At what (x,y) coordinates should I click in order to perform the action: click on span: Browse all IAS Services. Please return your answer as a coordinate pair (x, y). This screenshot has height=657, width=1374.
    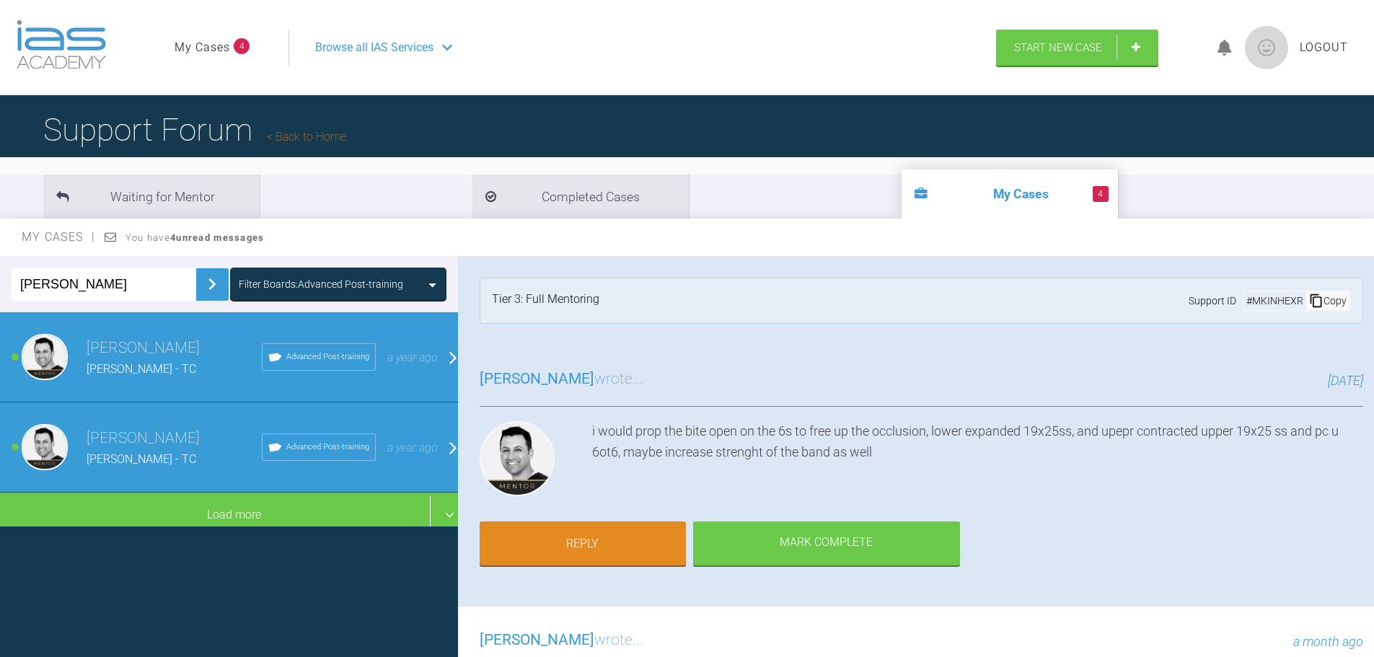
    Looking at the image, I should click on (374, 48).